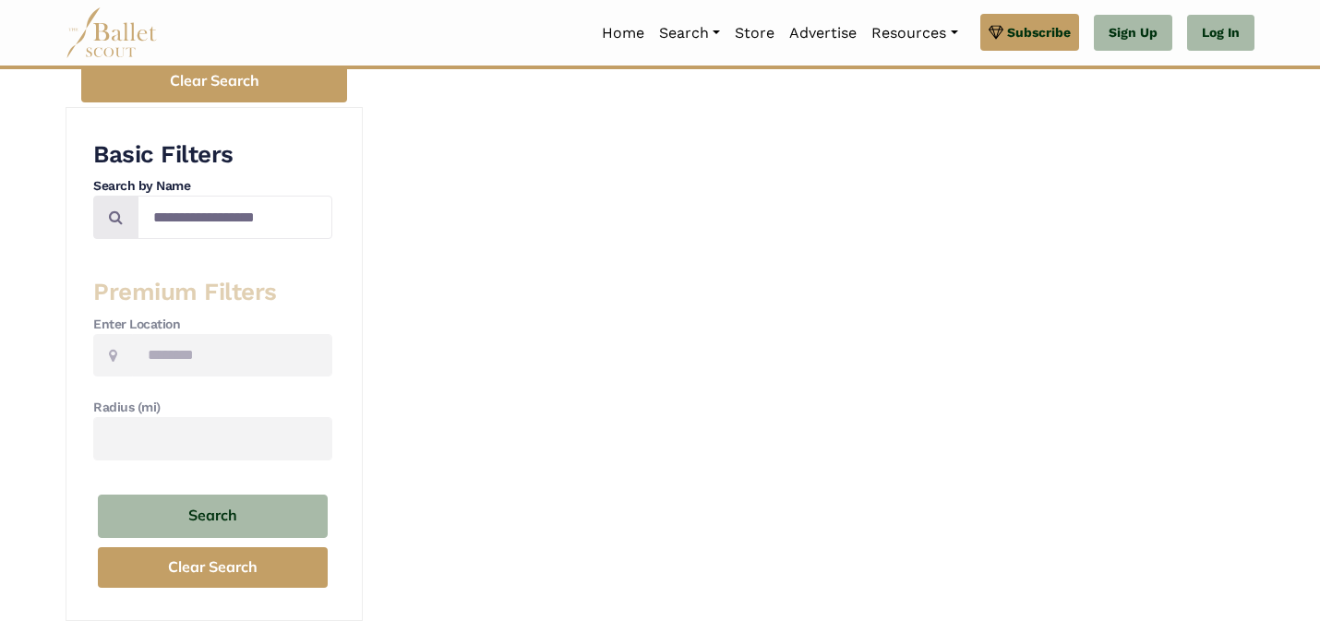 The width and height of the screenshot is (1320, 621). I want to click on a: Subscribe, so click(1029, 32).